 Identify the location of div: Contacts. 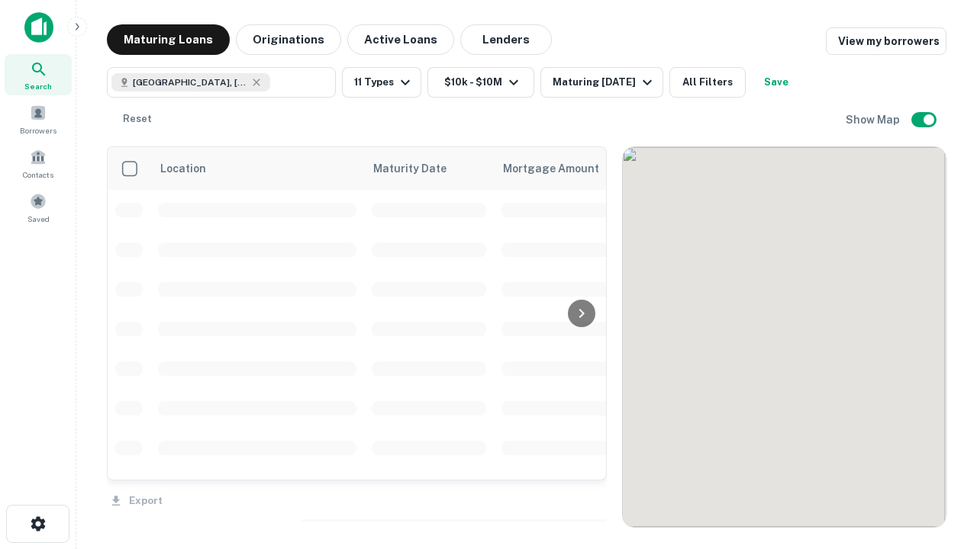
(38, 163).